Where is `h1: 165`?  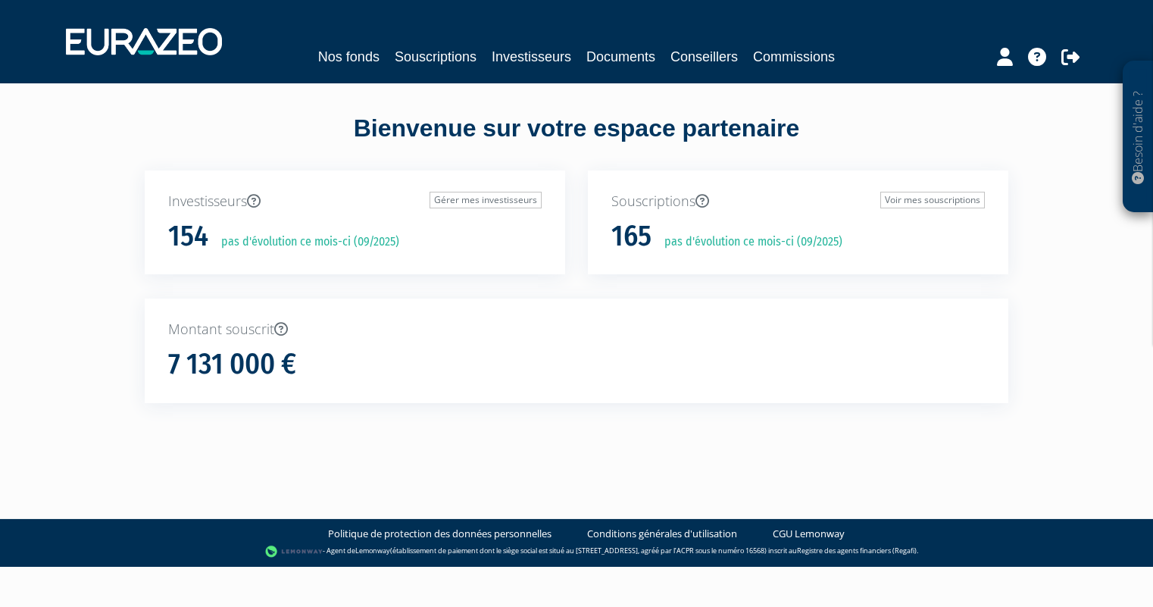
h1: 165 is located at coordinates (631, 236).